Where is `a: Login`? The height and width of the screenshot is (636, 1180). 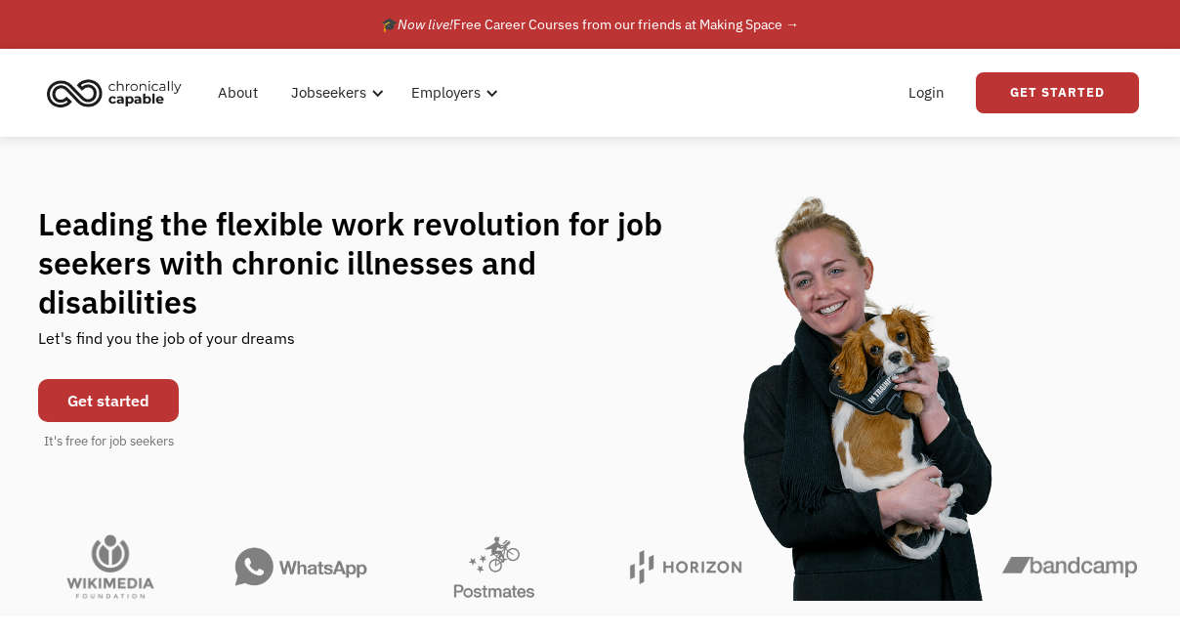 a: Login is located at coordinates (926, 93).